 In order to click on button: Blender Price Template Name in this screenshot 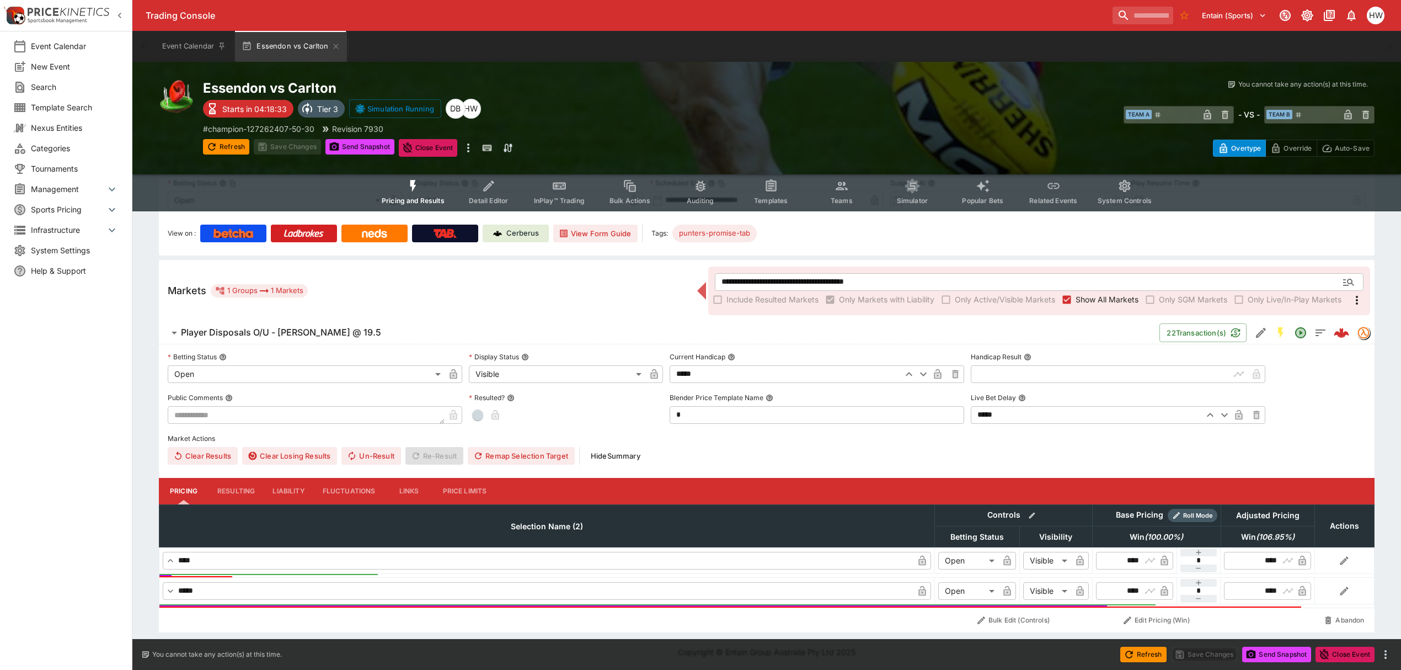, I will do `click(770, 398)`.